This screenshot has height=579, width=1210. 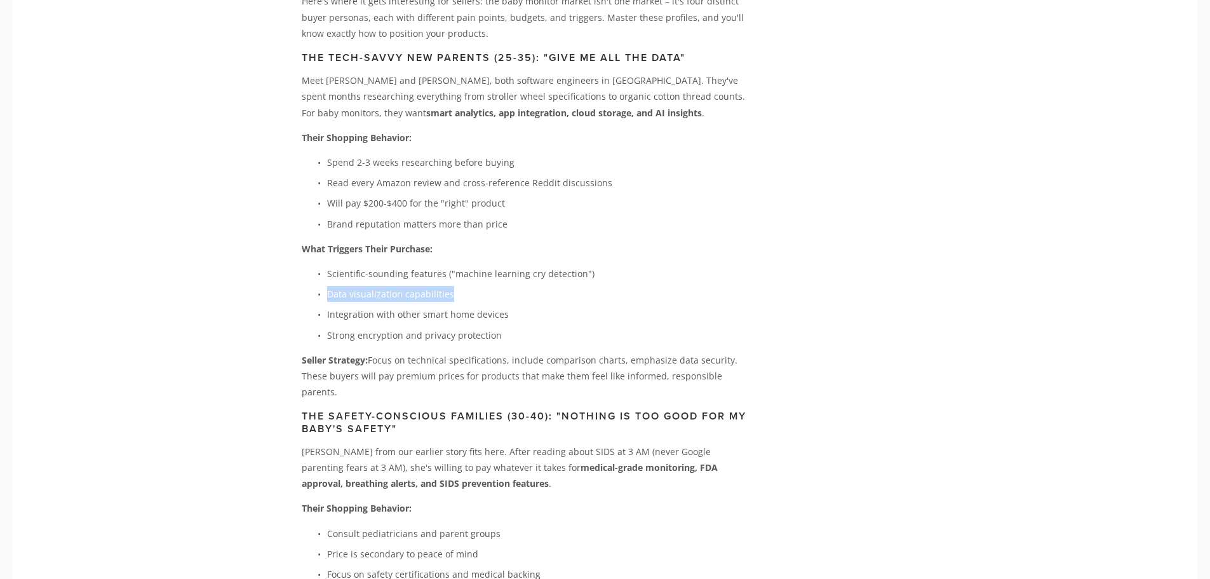 I want to click on p: Consult pediatricians and parent groups, so click(x=537, y=533).